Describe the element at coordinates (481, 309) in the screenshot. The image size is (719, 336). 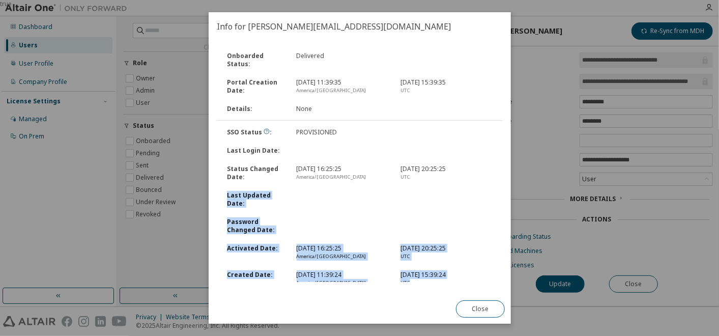
I see `button: Close` at that location.